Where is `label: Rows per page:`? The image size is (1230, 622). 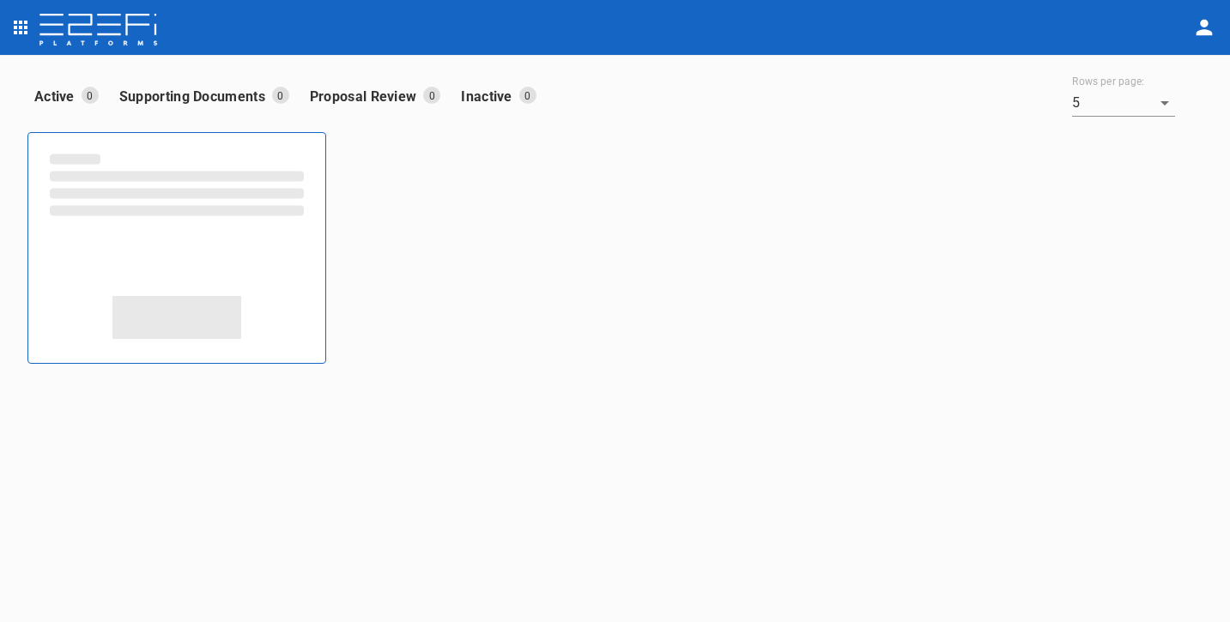 label: Rows per page: is located at coordinates (1108, 82).